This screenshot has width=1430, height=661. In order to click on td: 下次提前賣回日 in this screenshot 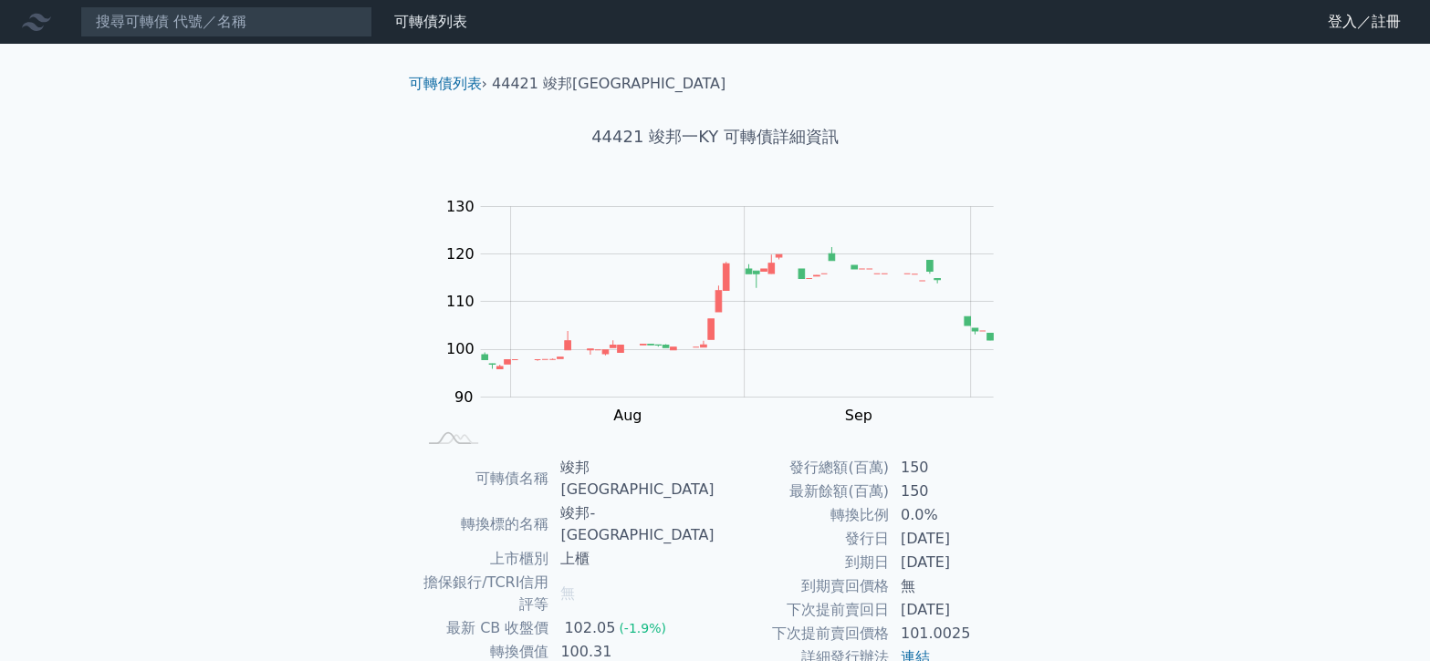, I will do `click(802, 610)`.